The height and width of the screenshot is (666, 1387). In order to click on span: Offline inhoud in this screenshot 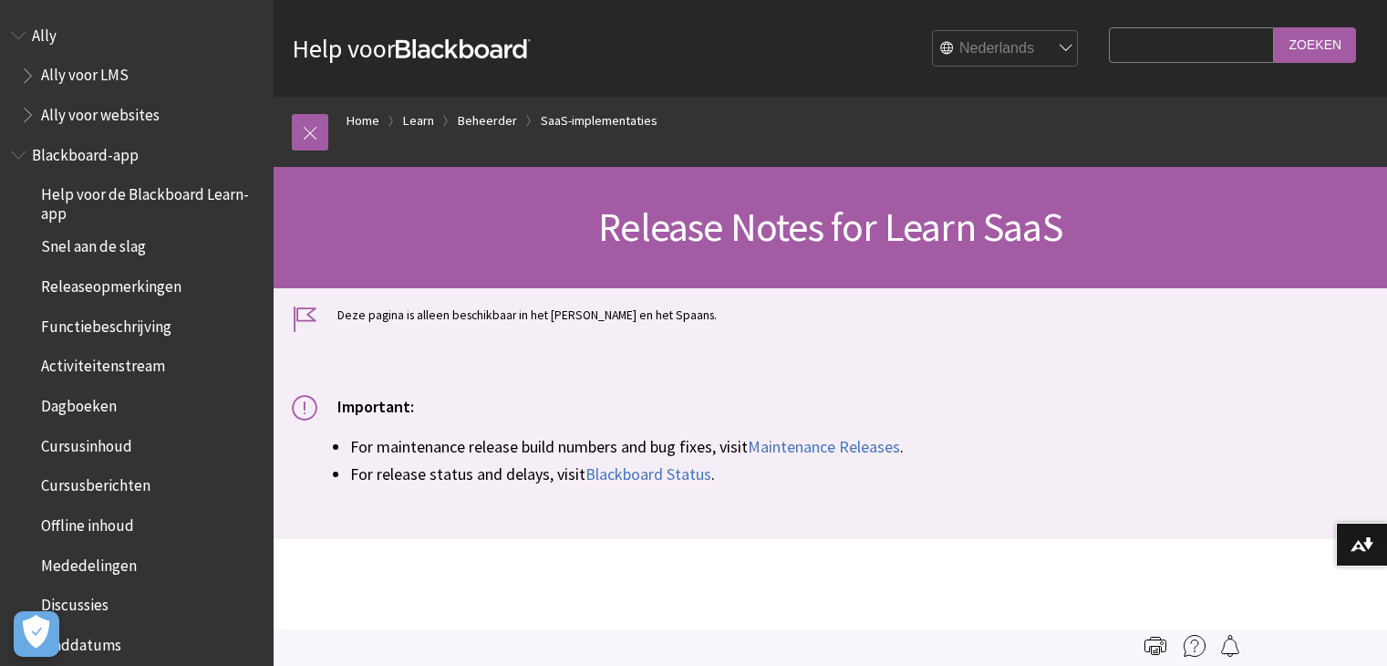, I will do `click(88, 522)`.